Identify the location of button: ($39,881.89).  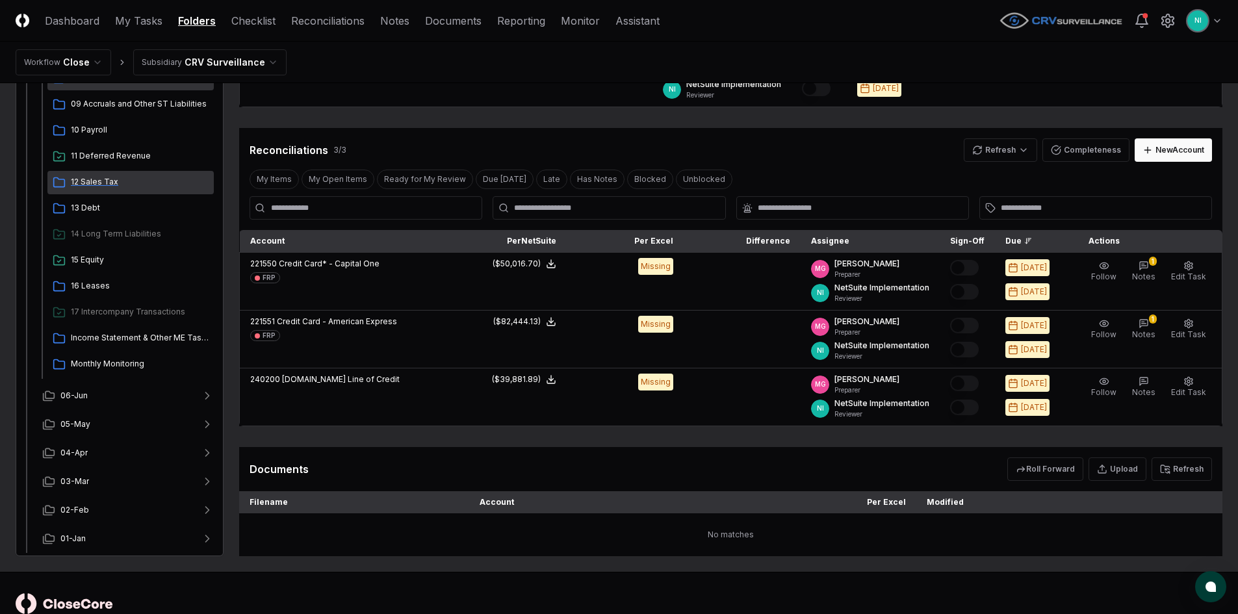
(524, 379).